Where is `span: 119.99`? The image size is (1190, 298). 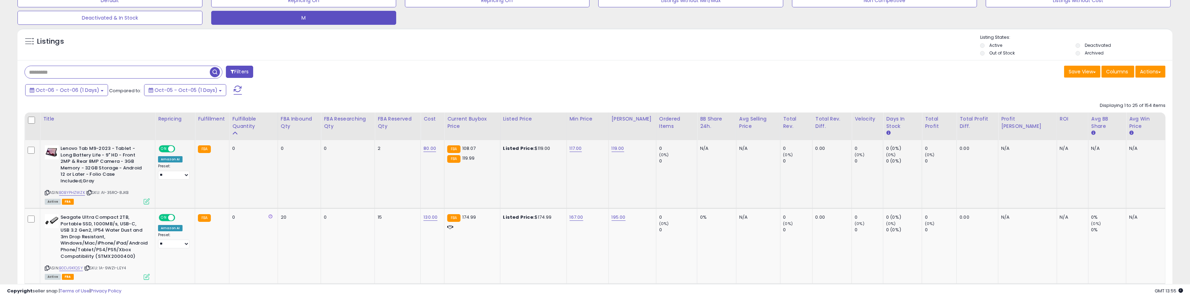
span: 119.99 is located at coordinates (468, 158).